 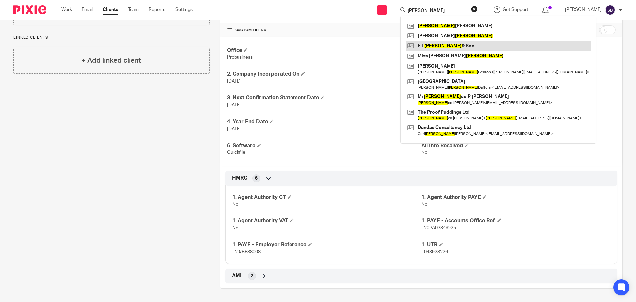 What do you see at coordinates (252, 276) in the screenshot?
I see `span: 2` at bounding box center [252, 276].